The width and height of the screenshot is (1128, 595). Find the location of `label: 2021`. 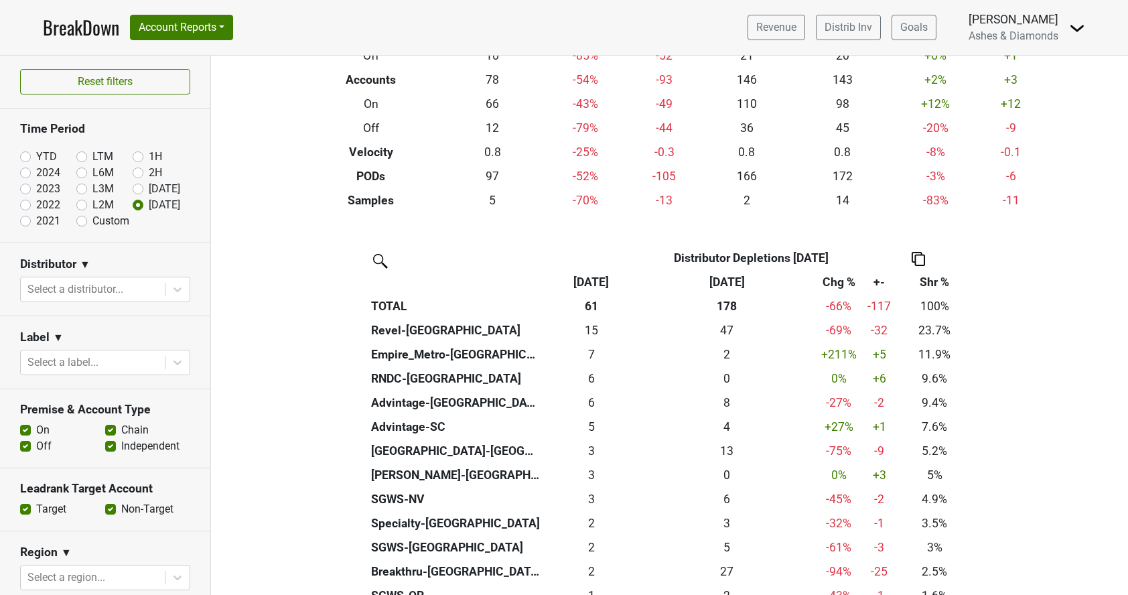

label: 2021 is located at coordinates (48, 221).